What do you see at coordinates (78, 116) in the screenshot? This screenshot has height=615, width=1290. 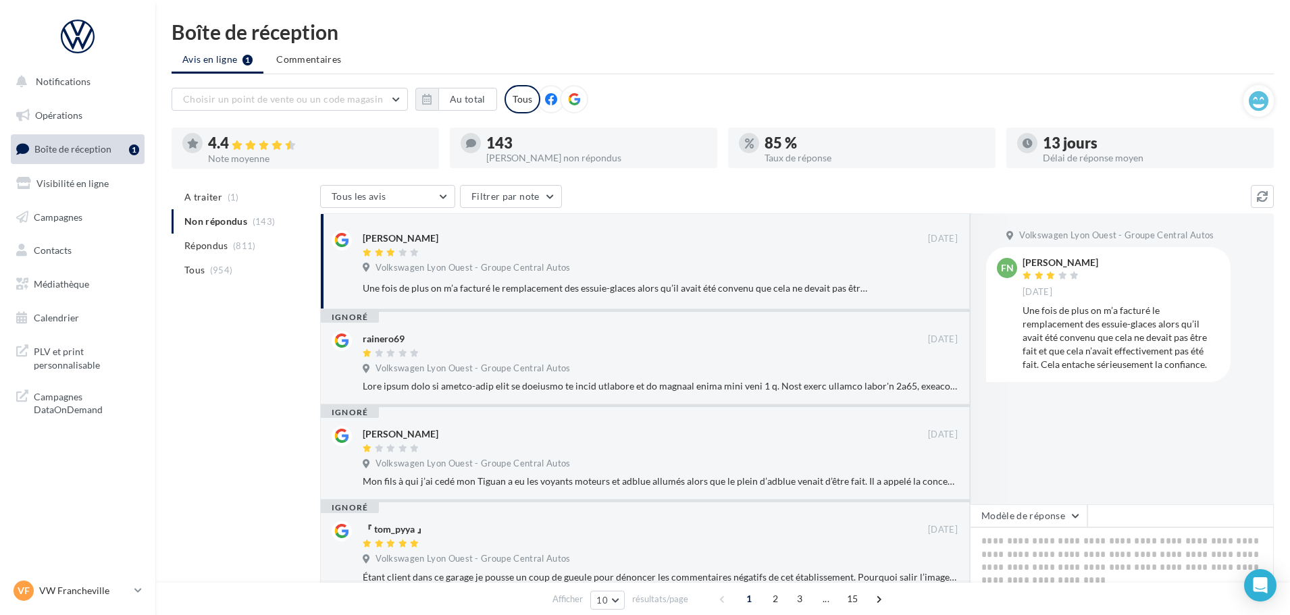 I see `a: Opérations` at bounding box center [78, 116].